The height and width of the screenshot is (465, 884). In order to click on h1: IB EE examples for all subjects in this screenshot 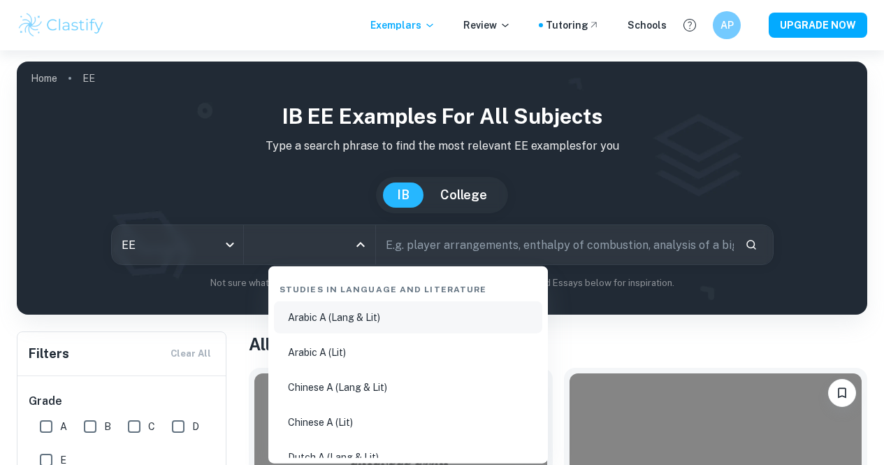, I will do `click(442, 116)`.